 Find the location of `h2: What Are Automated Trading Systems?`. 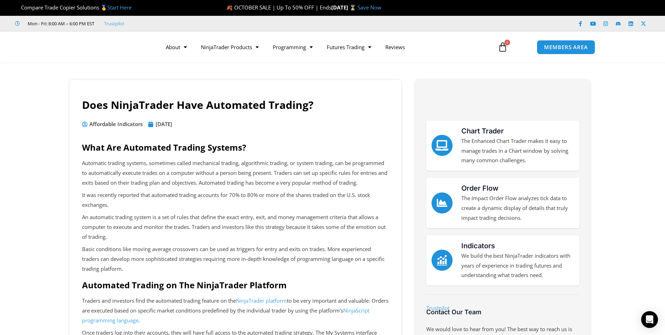

h2: What Are Automated Trading Systems? is located at coordinates (235, 147).